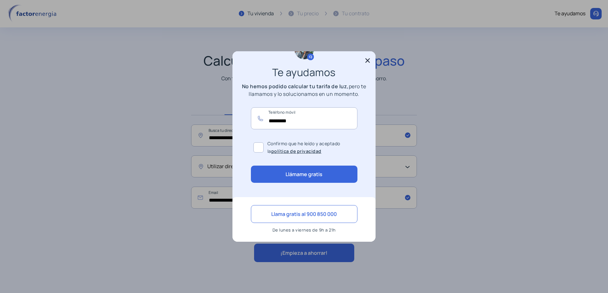 This screenshot has width=608, height=293. What do you see at coordinates (304, 72) in the screenshot?
I see `h3: Te ayudamos` at bounding box center [304, 72].